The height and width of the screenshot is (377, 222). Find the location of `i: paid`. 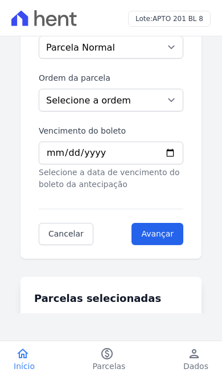

i: paid is located at coordinates (107, 354).